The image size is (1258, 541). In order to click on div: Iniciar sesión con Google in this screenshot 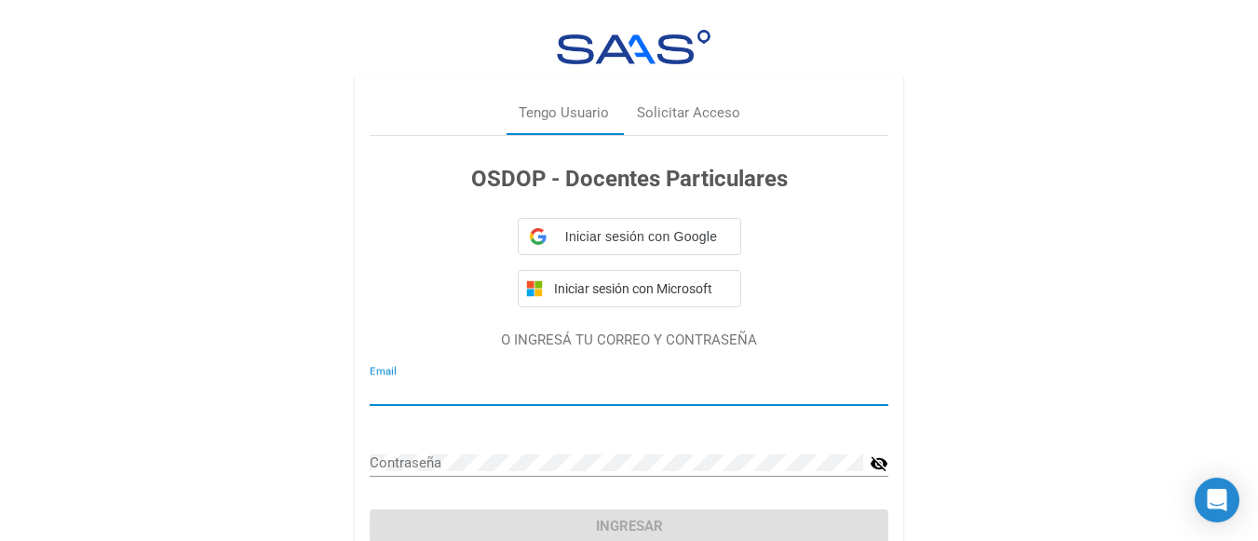, I will do `click(629, 236)`.